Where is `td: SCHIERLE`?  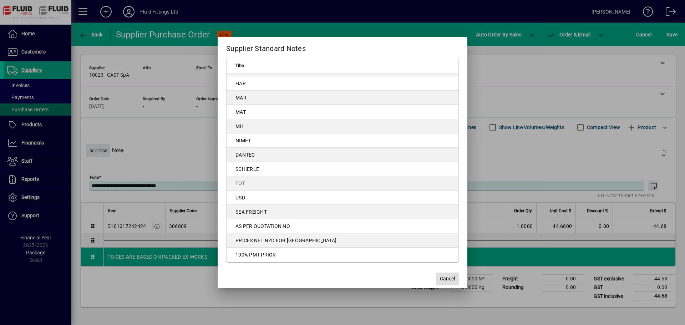 td: SCHIERLE is located at coordinates (342, 169).